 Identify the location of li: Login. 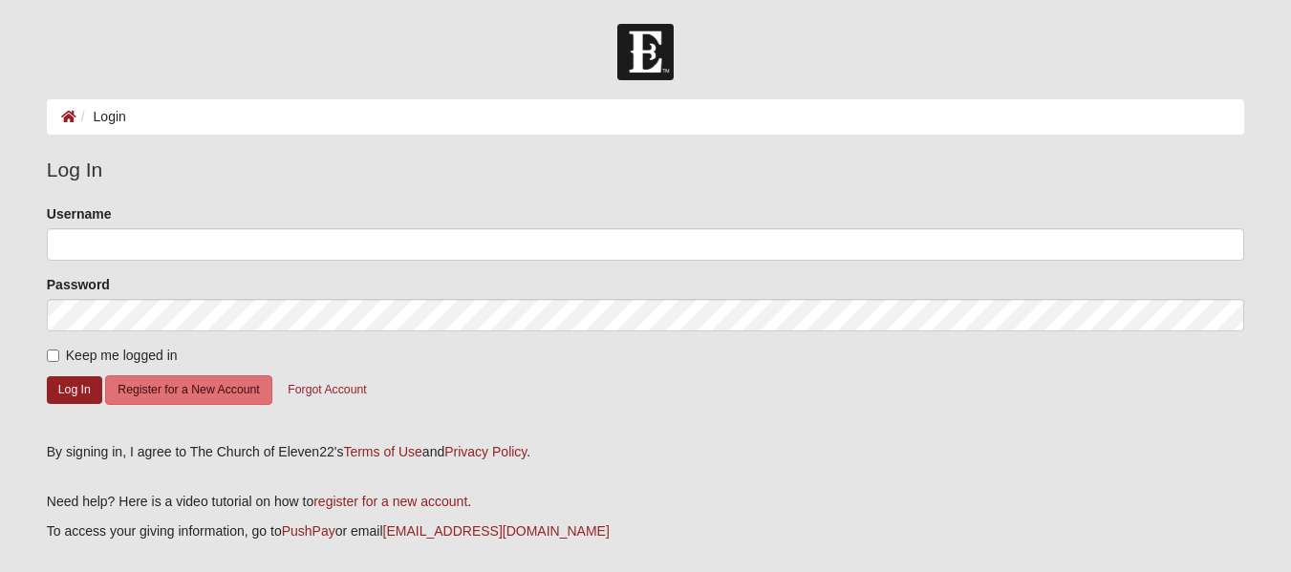
(101, 117).